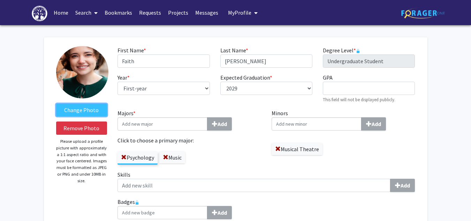 The width and height of the screenshot is (471, 221). Describe the element at coordinates (162, 212) in the screenshot. I see `input: BadgesAdd` at that location.